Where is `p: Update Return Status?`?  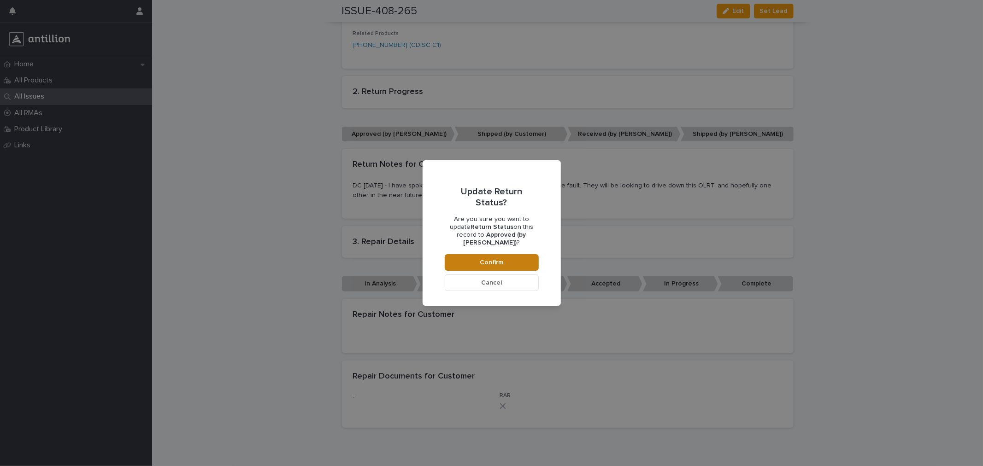
p: Update Return Status? is located at coordinates (492, 197).